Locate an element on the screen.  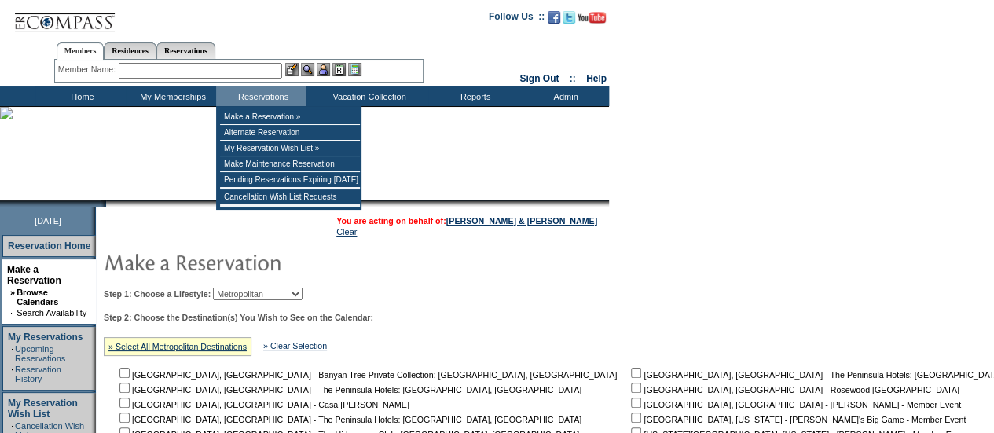
td: Admin is located at coordinates (563, 96).